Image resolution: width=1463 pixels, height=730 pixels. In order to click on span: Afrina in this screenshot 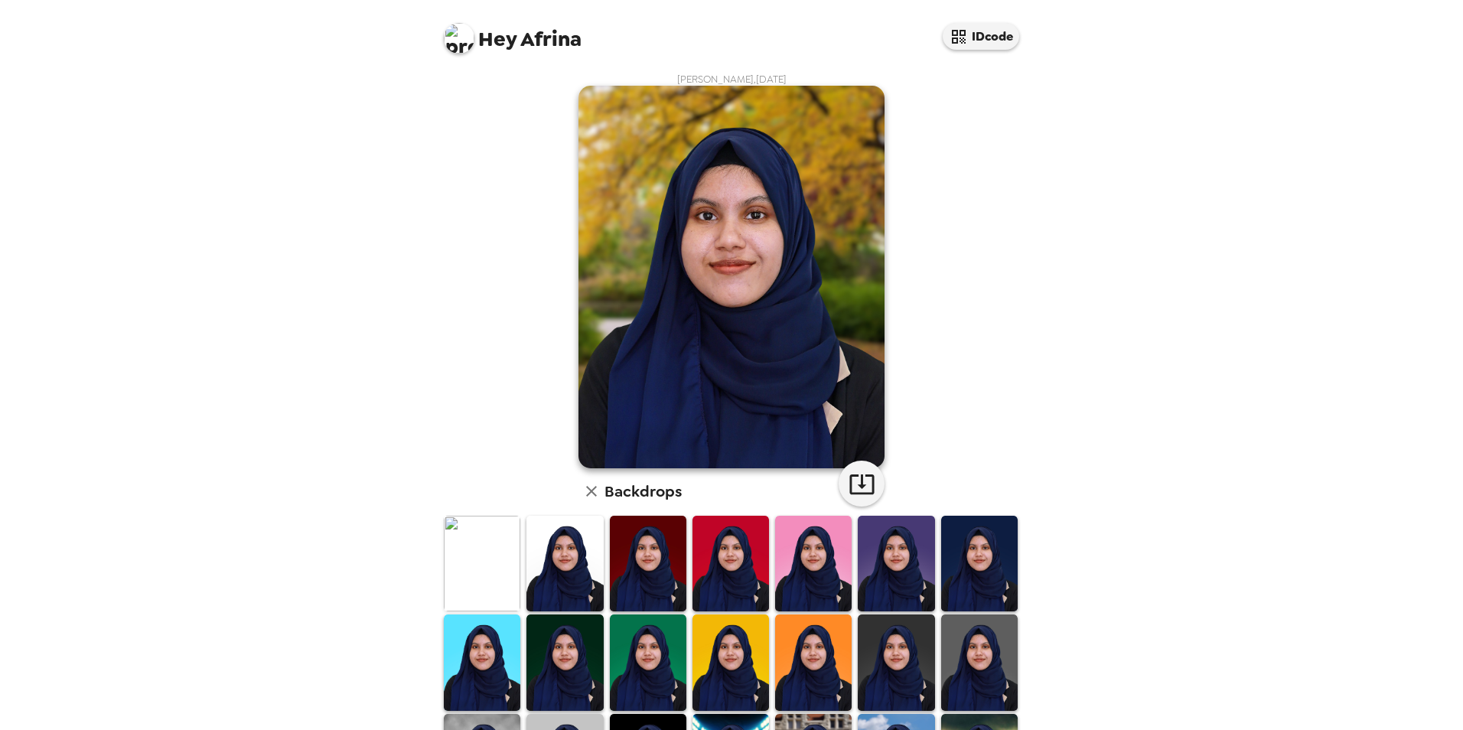, I will do `click(513, 32)`.